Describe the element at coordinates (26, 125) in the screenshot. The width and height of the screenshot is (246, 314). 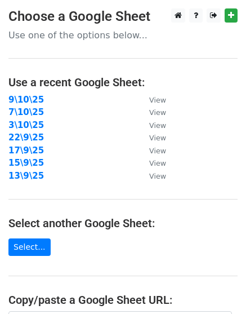
I see `a: 3\10\25` at that location.